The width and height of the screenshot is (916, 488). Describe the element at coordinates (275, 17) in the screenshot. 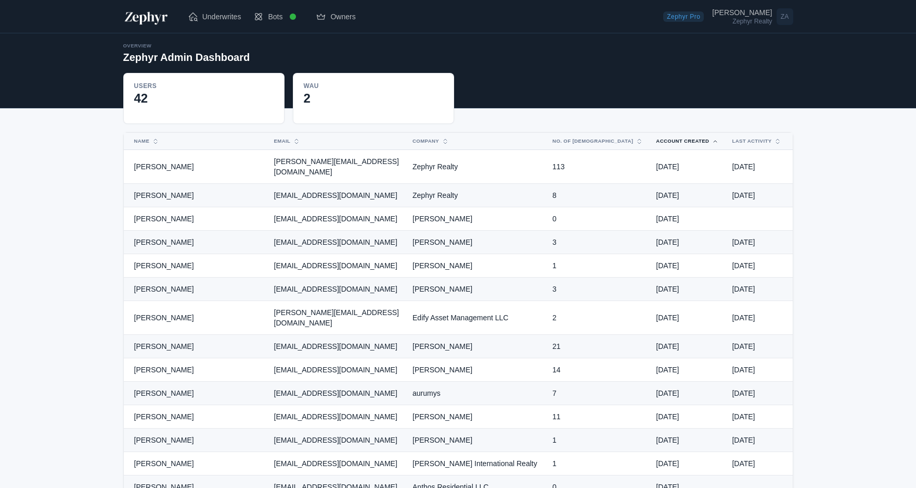

I see `span: Bots` at that location.